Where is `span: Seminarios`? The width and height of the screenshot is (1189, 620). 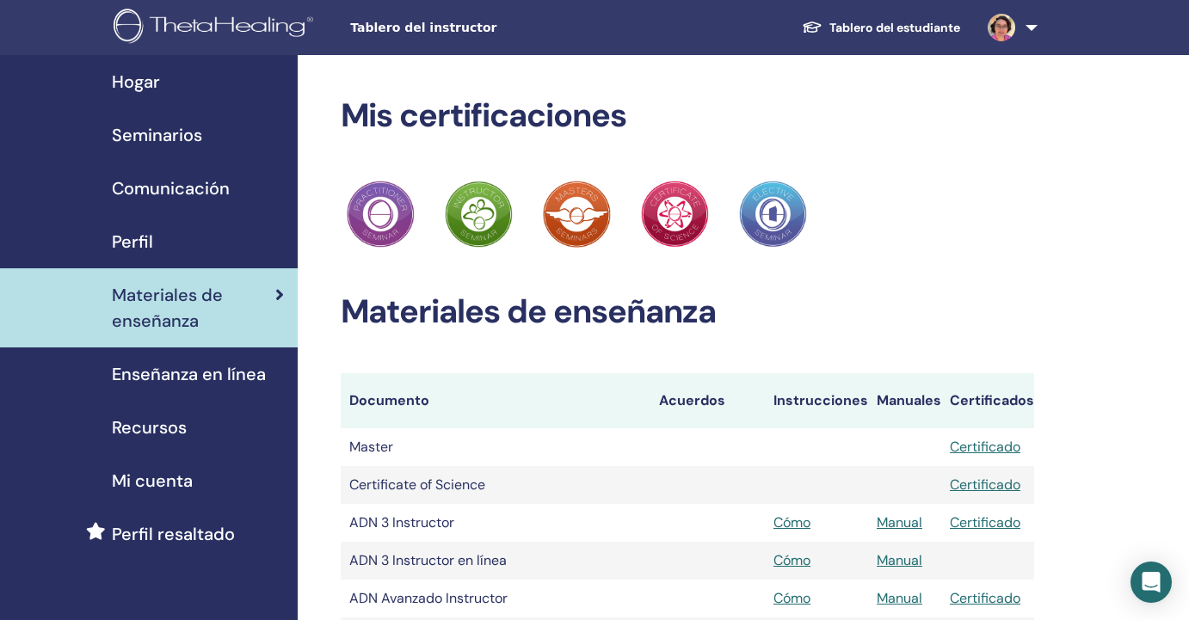 span: Seminarios is located at coordinates (157, 135).